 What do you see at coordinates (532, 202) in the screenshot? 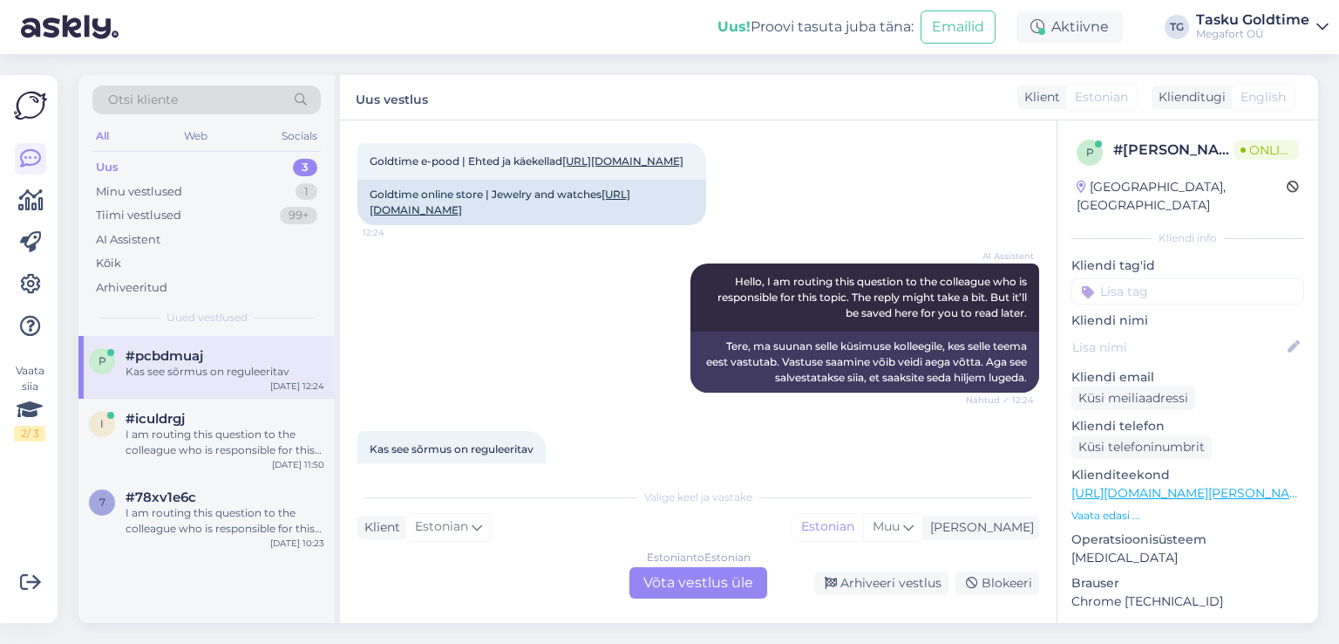
I see `div: Goldtime online store | Jewelry and watches` at bounding box center [532, 202].